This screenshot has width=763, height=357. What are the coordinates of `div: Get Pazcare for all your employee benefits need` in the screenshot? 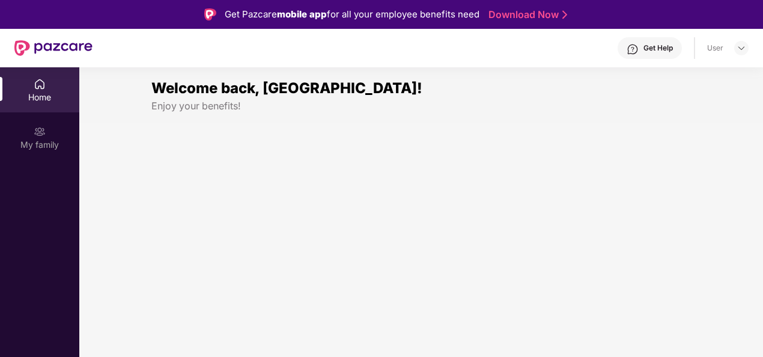 It's located at (352, 14).